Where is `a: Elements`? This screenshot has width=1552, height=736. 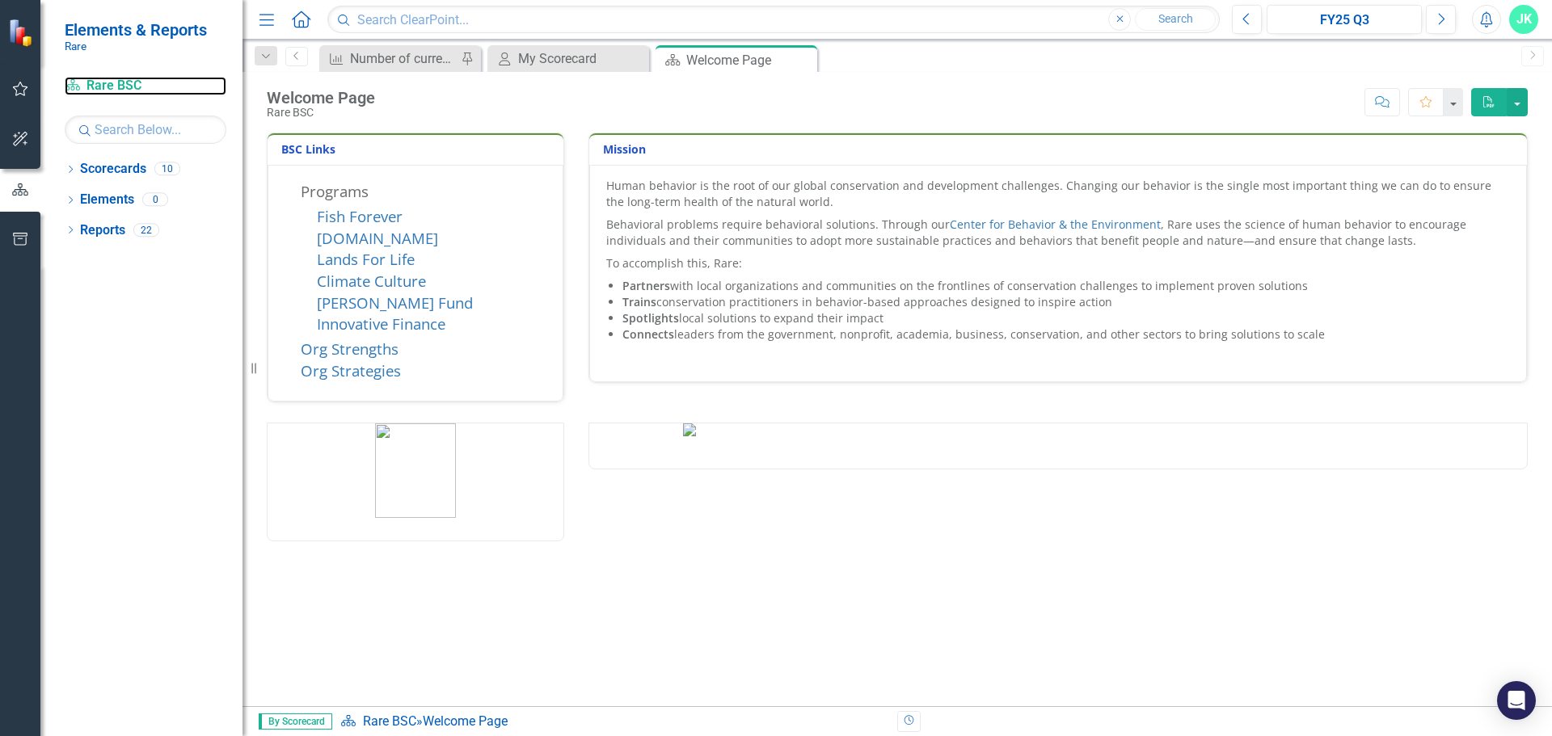
a: Elements is located at coordinates (107, 200).